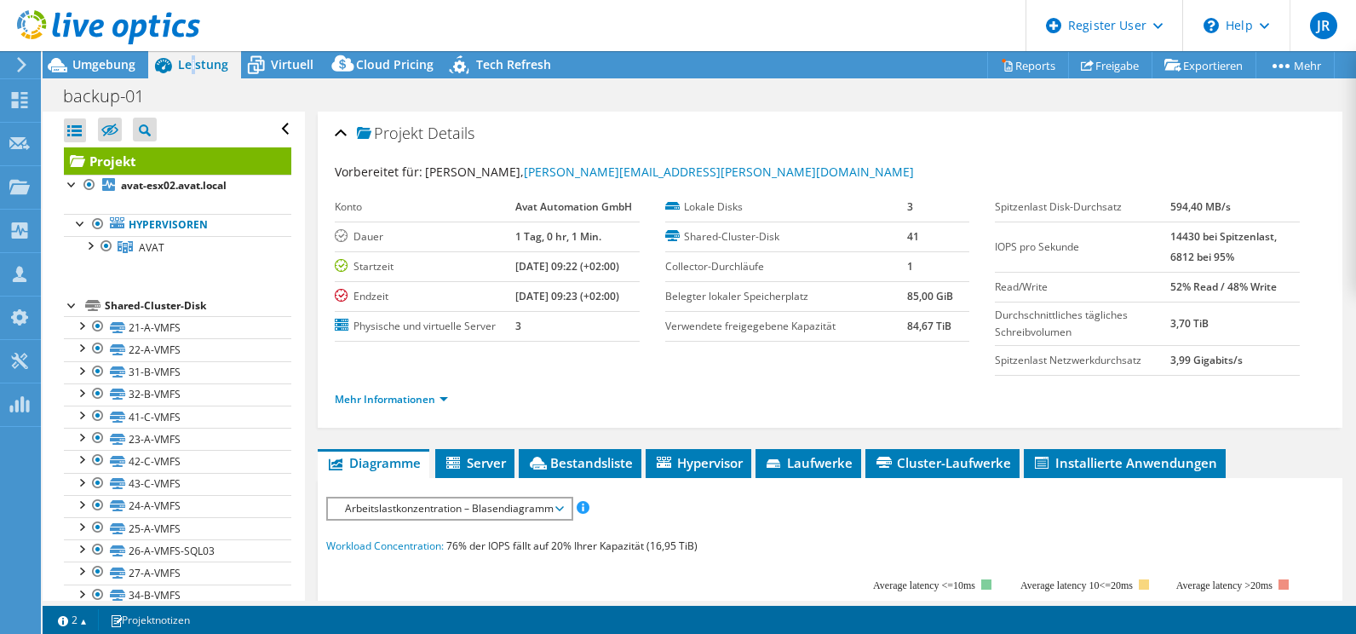 This screenshot has height=634, width=1356. What do you see at coordinates (1223, 246) in the screenshot?
I see `b: 14430 bei Spitzenlast, 6812 bei 95%` at bounding box center [1223, 246].